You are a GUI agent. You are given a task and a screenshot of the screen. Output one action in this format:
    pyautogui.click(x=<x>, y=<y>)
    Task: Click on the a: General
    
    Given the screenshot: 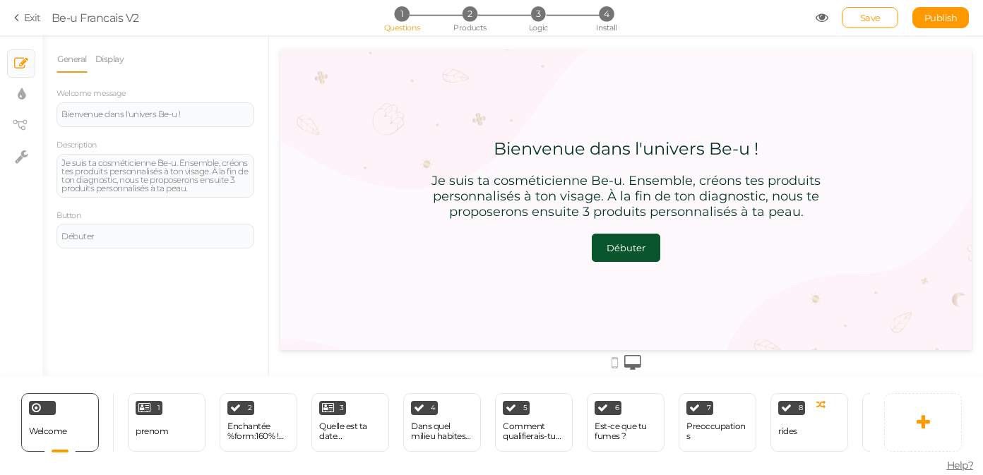 What is the action you would take?
    pyautogui.click(x=72, y=59)
    